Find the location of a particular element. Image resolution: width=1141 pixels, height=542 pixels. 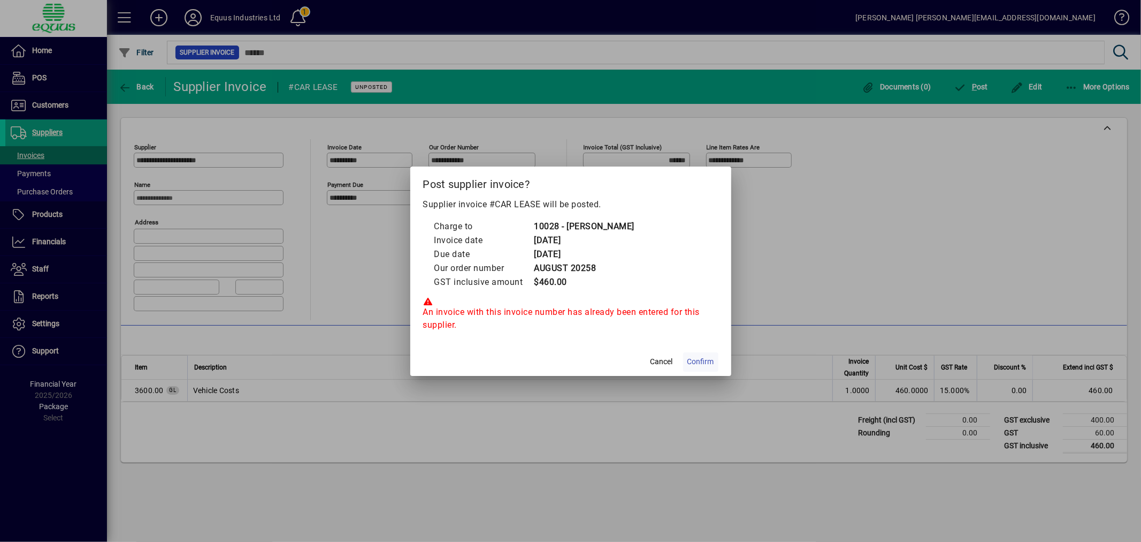

span: Cancel is located at coordinates (662, 361).